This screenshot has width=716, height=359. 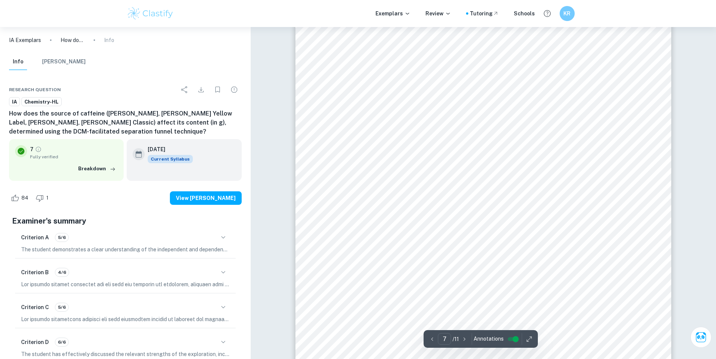 I want to click on button: Help and Feedback, so click(x=547, y=14).